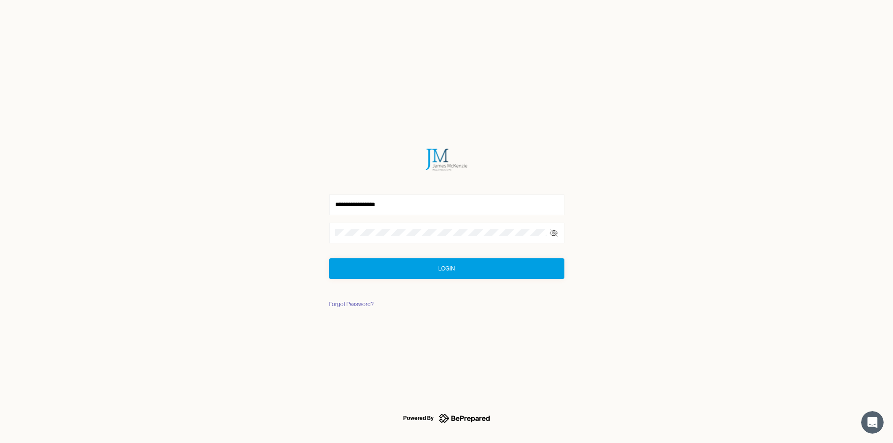 The width and height of the screenshot is (893, 443). I want to click on div: Open Intercom Messenger, so click(78, 16).